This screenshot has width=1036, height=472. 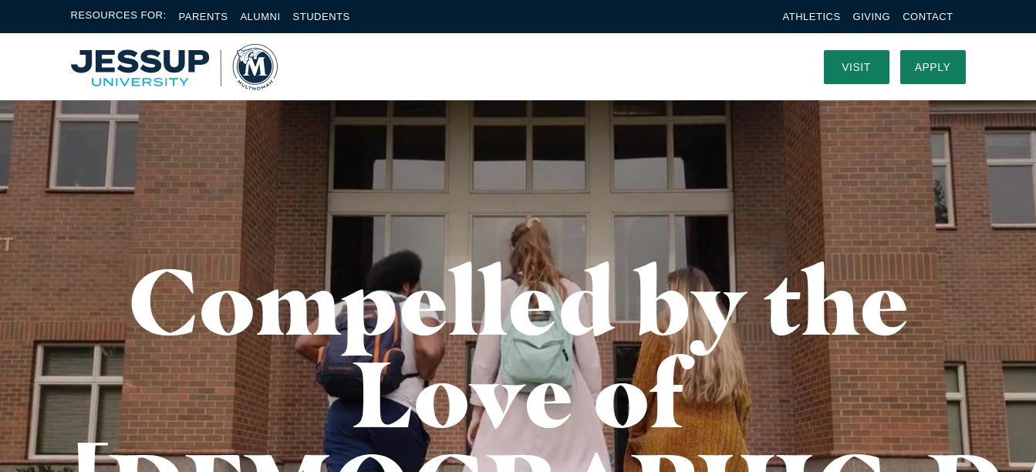 What do you see at coordinates (933, 67) in the screenshot?
I see `a: Apply` at bounding box center [933, 67].